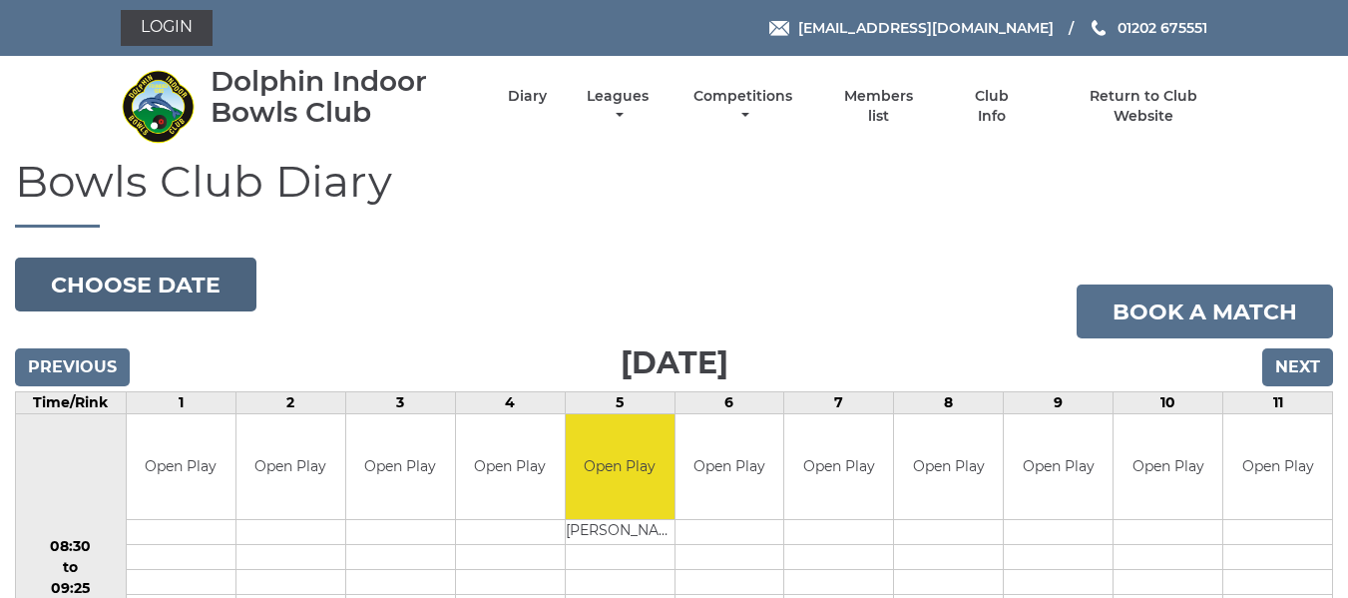  What do you see at coordinates (878, 106) in the screenshot?
I see `a: Members list` at bounding box center [878, 106].